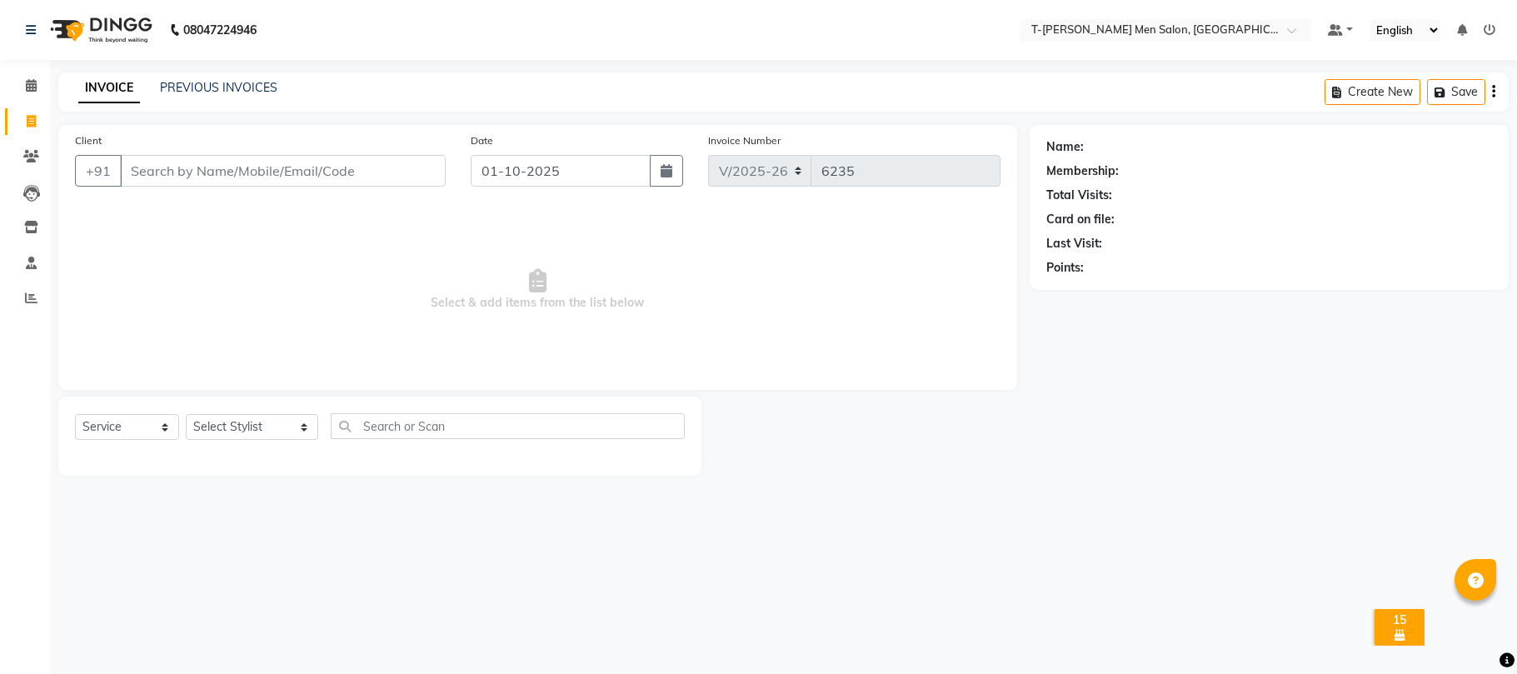  Describe the element at coordinates (1372, 92) in the screenshot. I see `button: Create New` at that location.